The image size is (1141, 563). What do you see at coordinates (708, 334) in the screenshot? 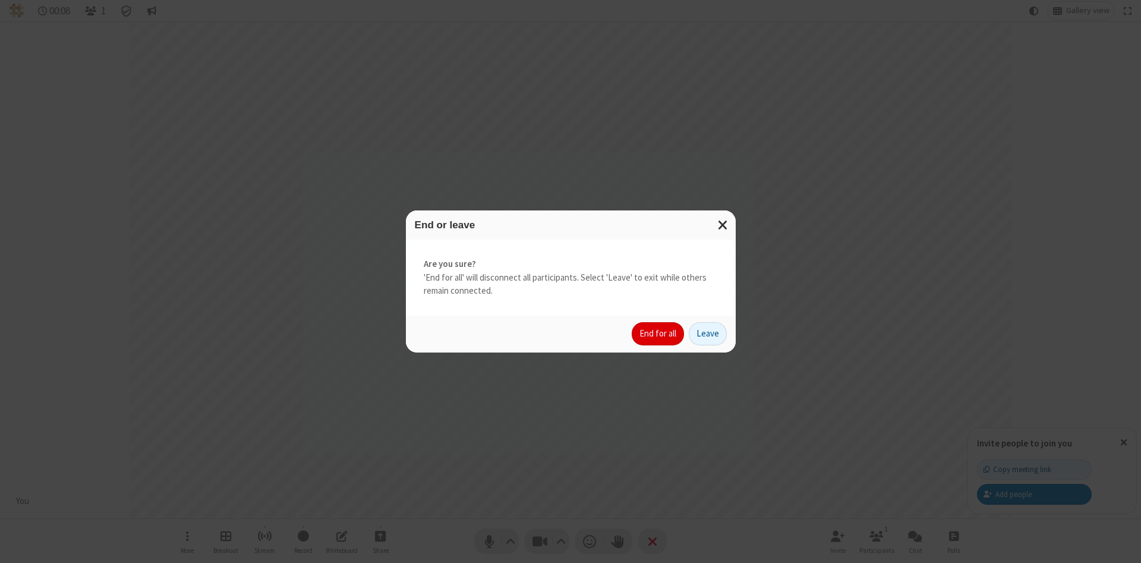
I see `button: Leave` at bounding box center [708, 334].